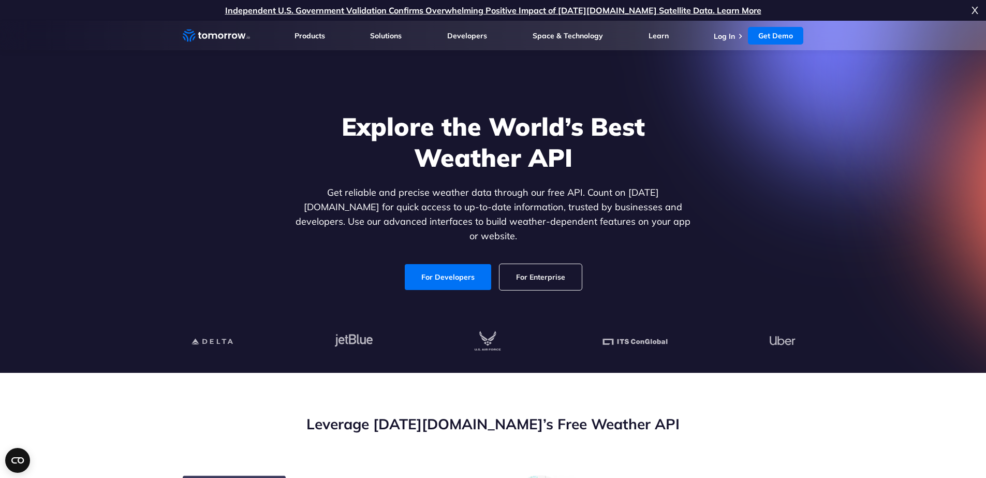 The width and height of the screenshot is (986, 478). I want to click on a: Solutions, so click(386, 36).